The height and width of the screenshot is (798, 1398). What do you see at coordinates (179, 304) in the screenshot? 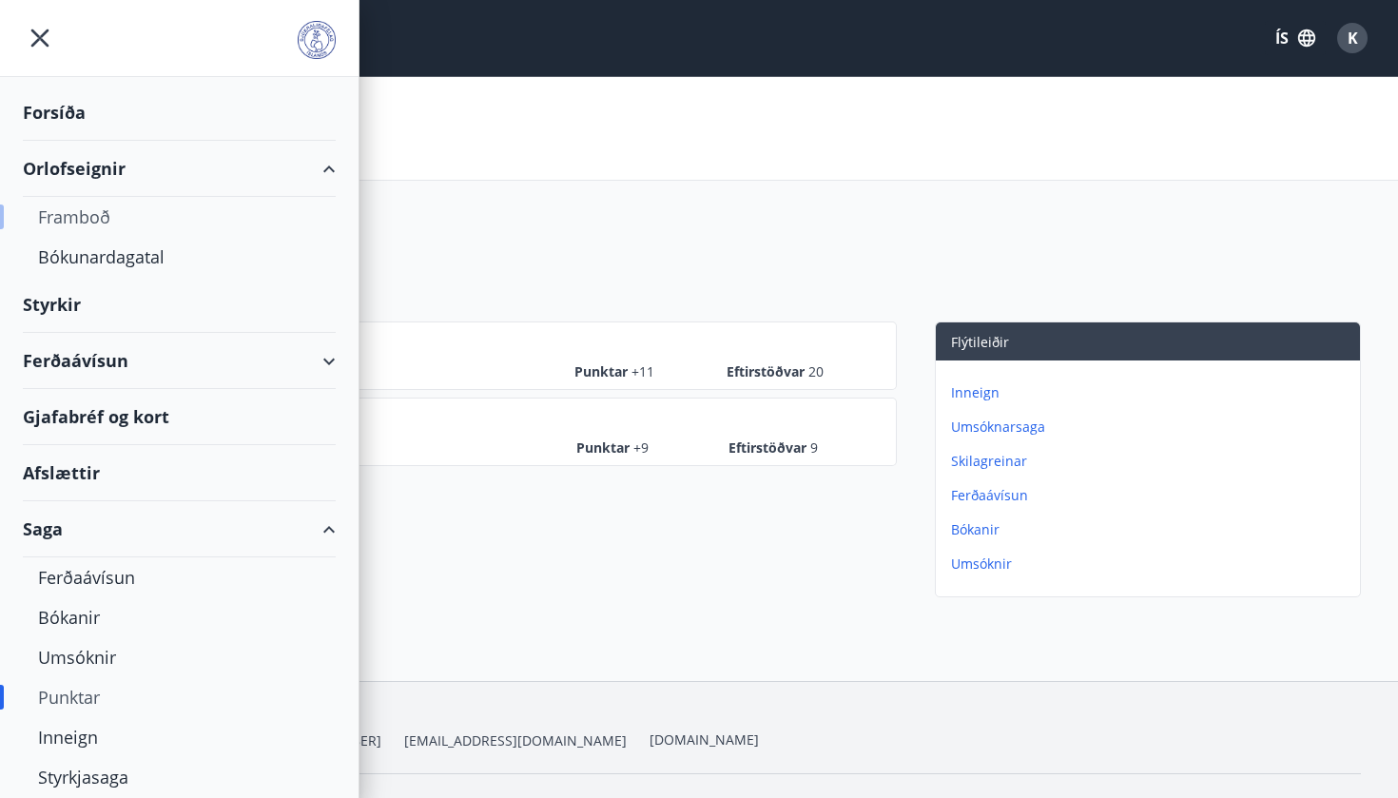
I see `div: Styrkir` at bounding box center [179, 304].